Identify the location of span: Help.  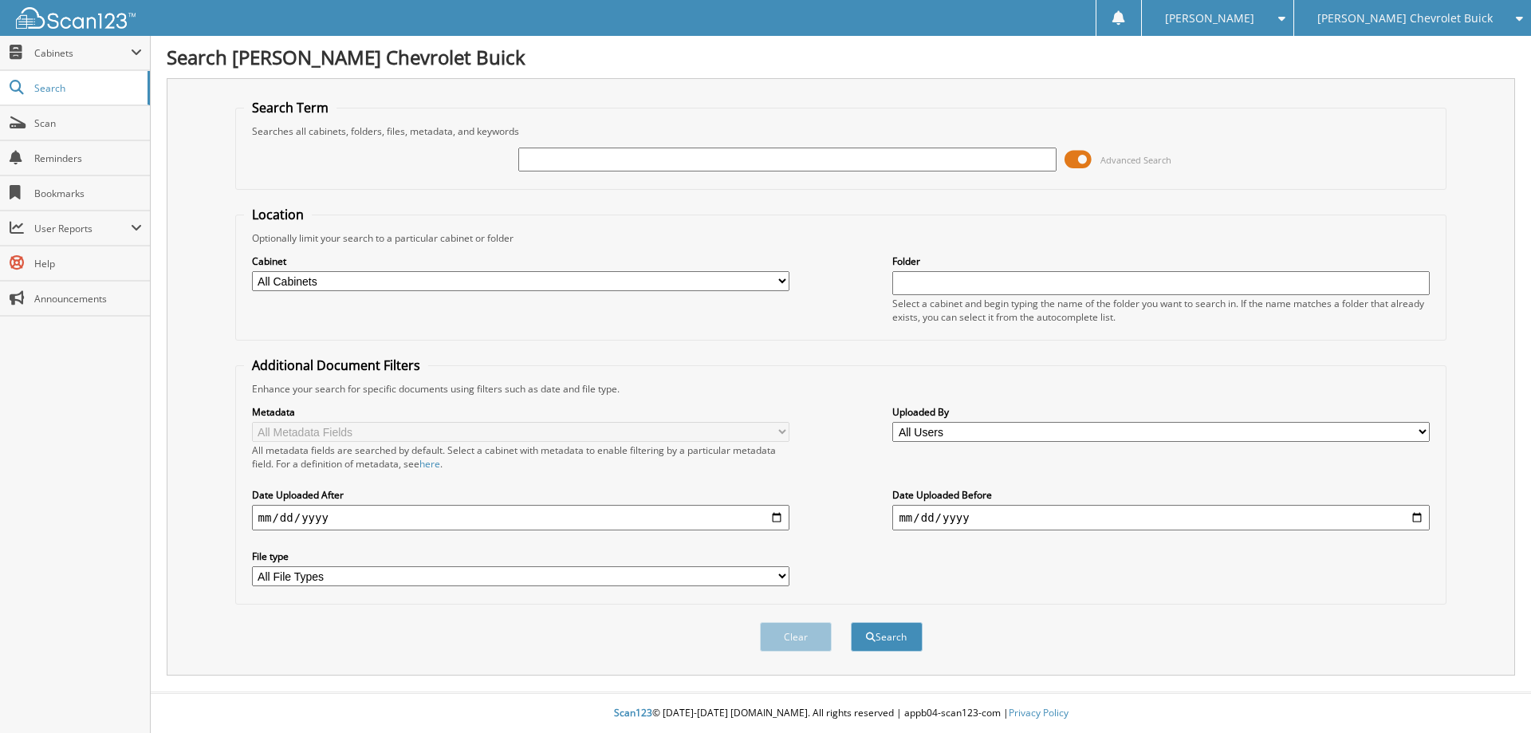
(88, 263).